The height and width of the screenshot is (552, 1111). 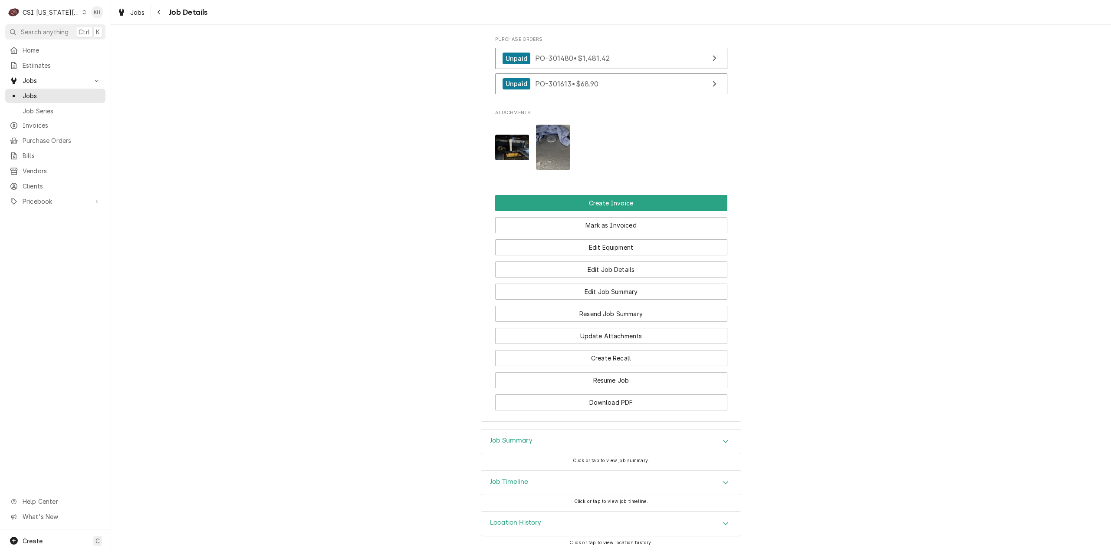 I want to click on span: Pricebook, so click(x=55, y=201).